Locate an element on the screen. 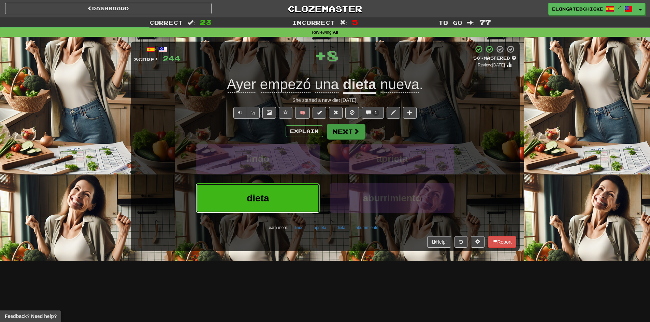 This screenshot has height=322, width=650. span: empezó is located at coordinates (285, 85).